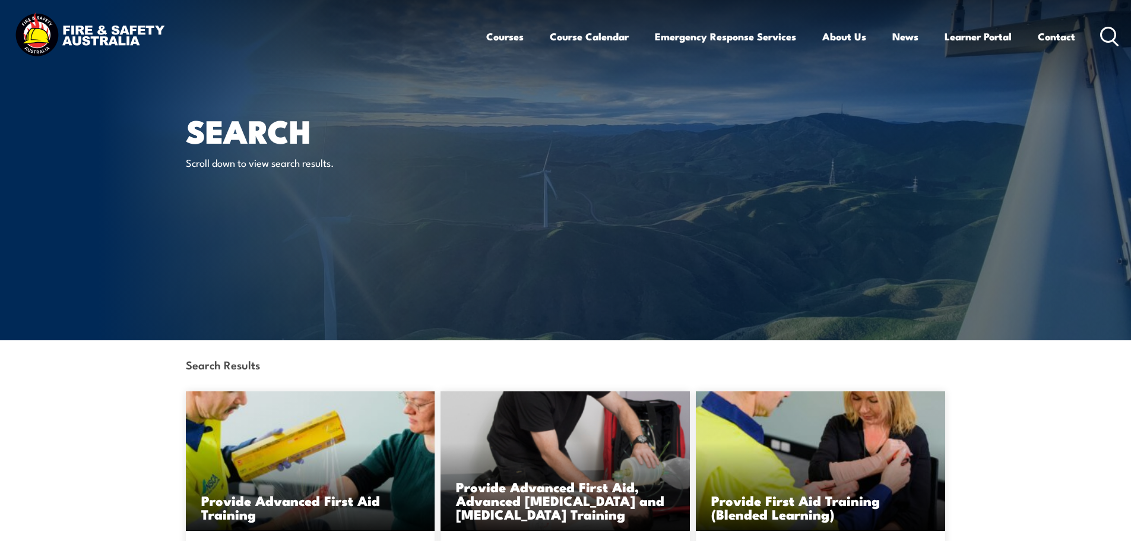  What do you see at coordinates (332, 130) in the screenshot?
I see `h1: Search` at bounding box center [332, 130].